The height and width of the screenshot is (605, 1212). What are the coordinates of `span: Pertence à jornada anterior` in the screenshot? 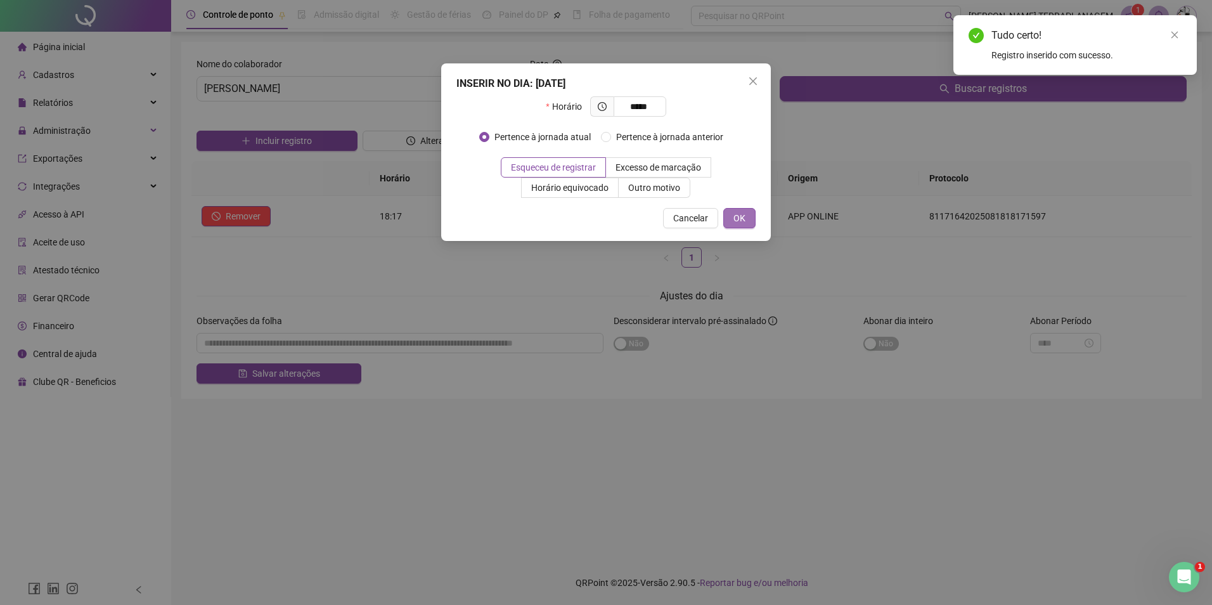 It's located at (669, 137).